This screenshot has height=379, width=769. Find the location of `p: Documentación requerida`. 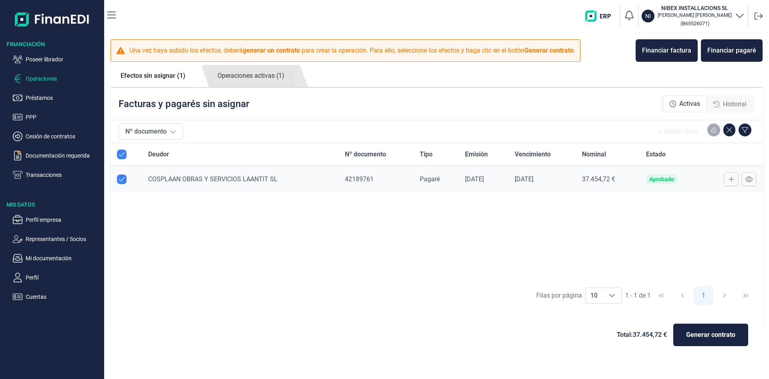

p: Documentación requerida is located at coordinates (63, 155).